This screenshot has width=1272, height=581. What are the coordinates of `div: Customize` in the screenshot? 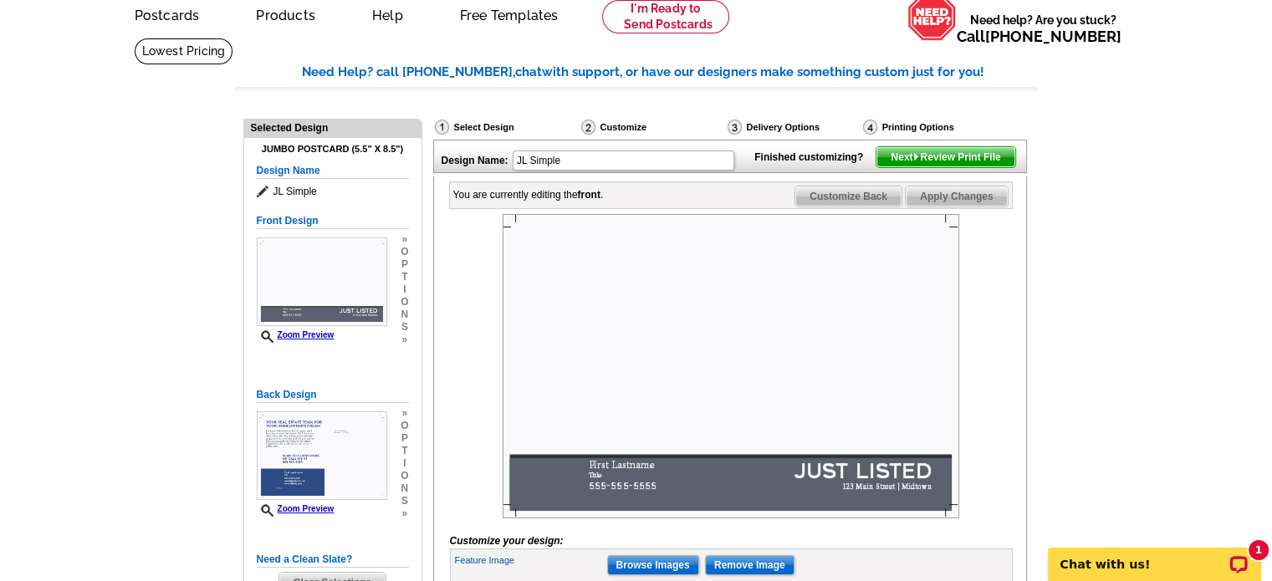 It's located at (652, 129).